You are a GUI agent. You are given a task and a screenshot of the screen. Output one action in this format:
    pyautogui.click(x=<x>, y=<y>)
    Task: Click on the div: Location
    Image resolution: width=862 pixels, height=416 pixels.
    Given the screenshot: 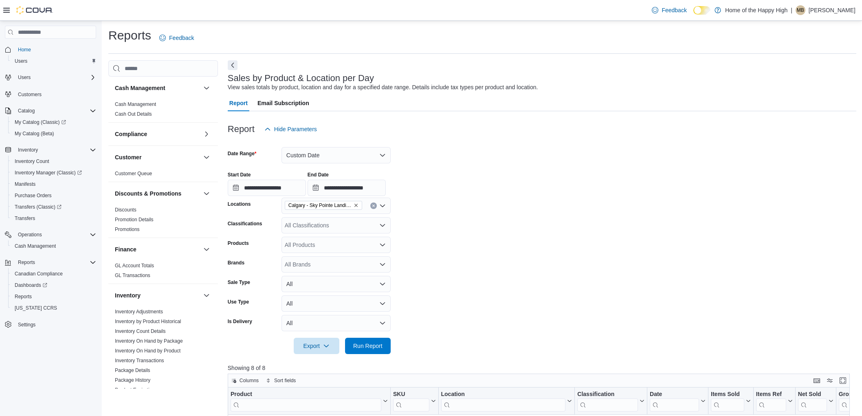 What is the action you would take?
    pyautogui.click(x=503, y=394)
    